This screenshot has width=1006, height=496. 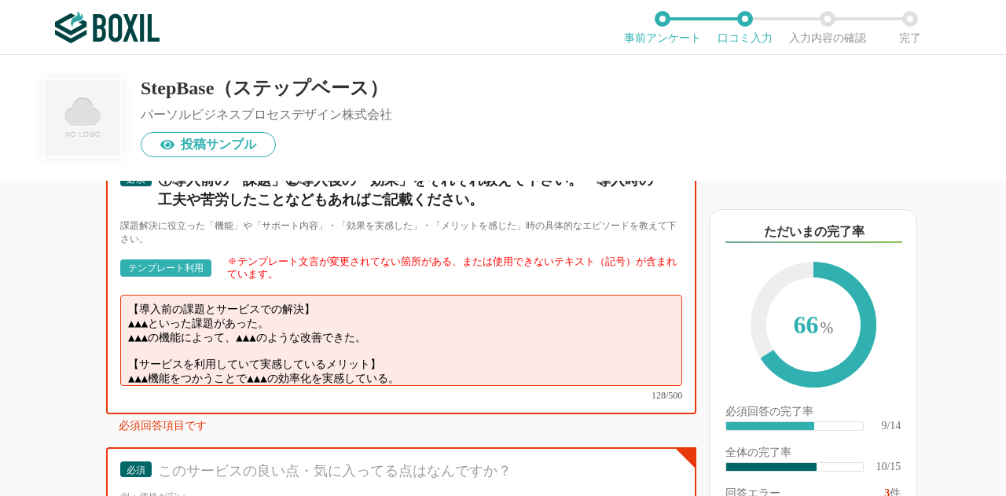 What do you see at coordinates (407, 429) in the screenshot?
I see `div: 必須回答項目です` at bounding box center [407, 429].